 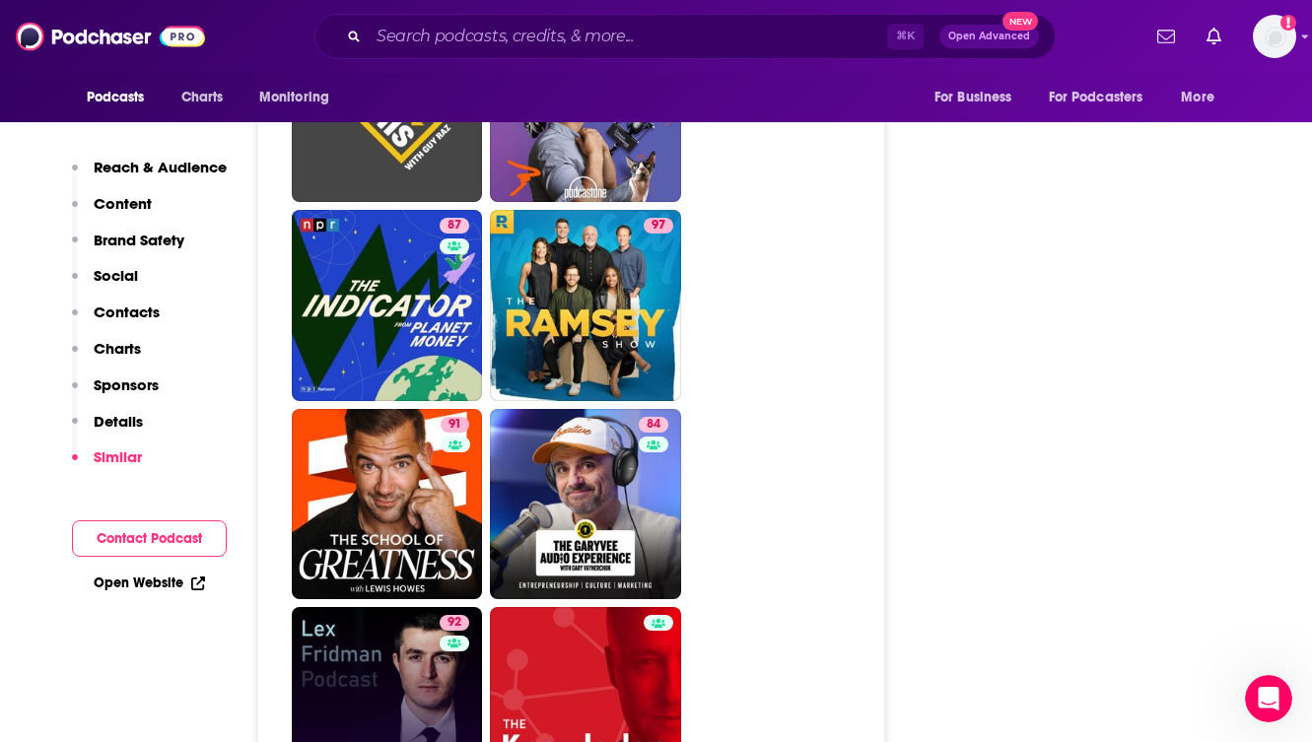 I want to click on span: New, so click(x=1021, y=21).